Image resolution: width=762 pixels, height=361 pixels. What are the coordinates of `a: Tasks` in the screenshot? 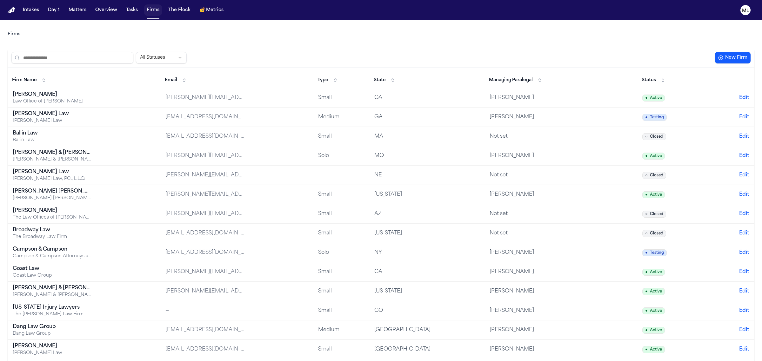 It's located at (132, 10).